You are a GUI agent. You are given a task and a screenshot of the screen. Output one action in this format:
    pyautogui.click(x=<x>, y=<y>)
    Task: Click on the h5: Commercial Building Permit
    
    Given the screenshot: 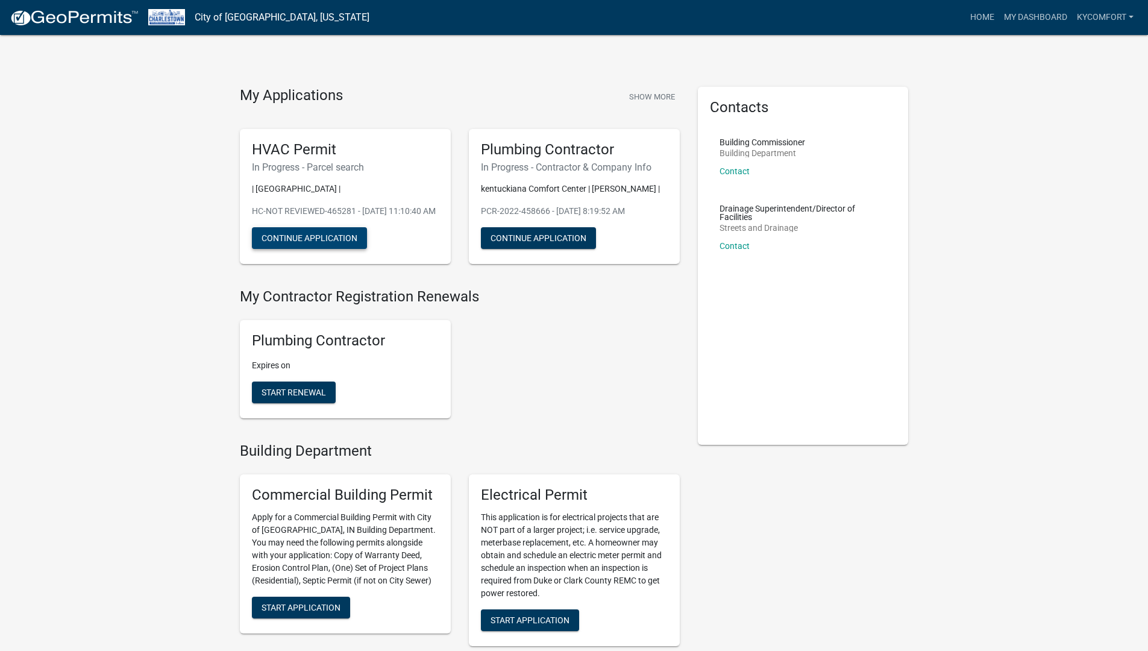 What is the action you would take?
    pyautogui.click(x=345, y=495)
    